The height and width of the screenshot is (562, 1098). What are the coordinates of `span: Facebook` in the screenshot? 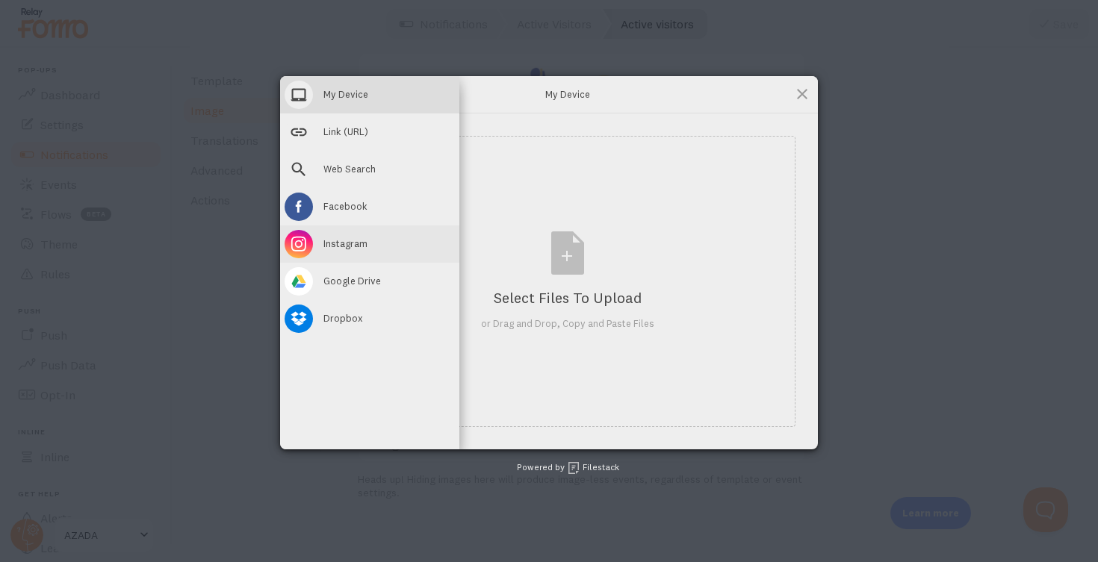 It's located at (345, 206).